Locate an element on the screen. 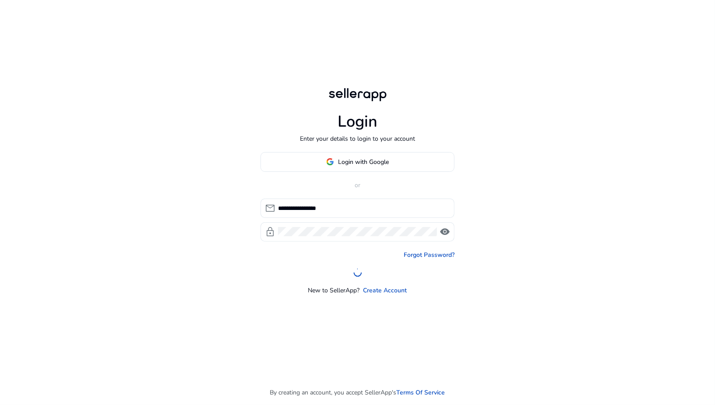  p: or is located at coordinates (357, 185).